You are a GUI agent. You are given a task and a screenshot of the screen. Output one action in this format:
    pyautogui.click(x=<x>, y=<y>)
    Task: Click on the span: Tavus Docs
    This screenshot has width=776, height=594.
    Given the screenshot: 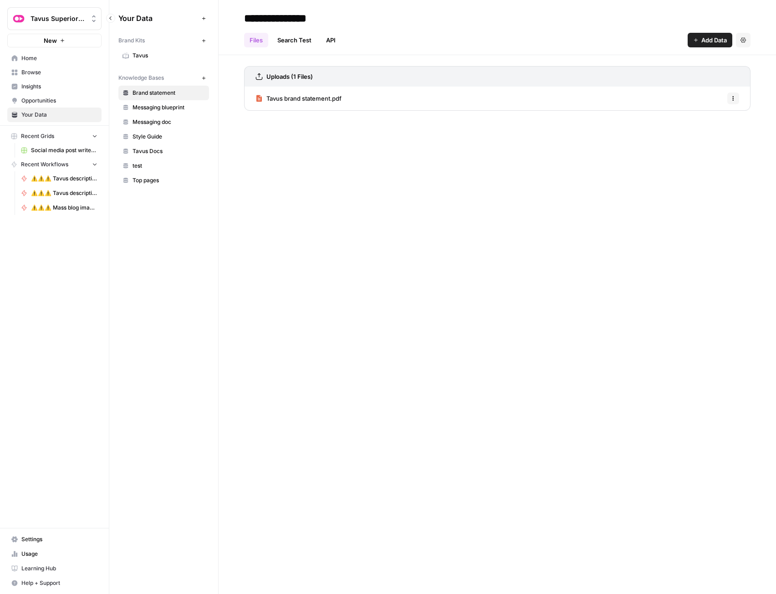 What is the action you would take?
    pyautogui.click(x=169, y=151)
    